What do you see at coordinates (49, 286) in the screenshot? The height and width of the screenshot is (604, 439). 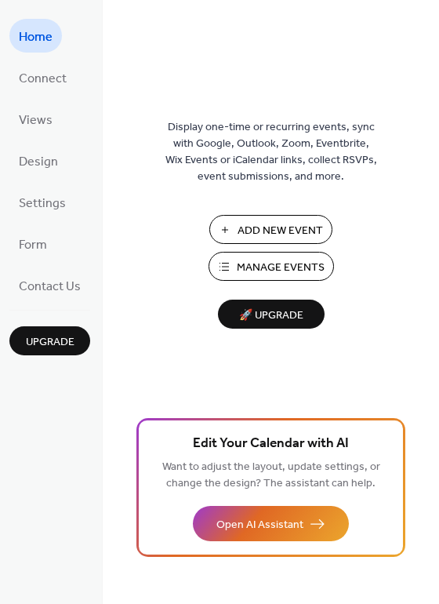 I see `span: Contact Us` at bounding box center [49, 286].